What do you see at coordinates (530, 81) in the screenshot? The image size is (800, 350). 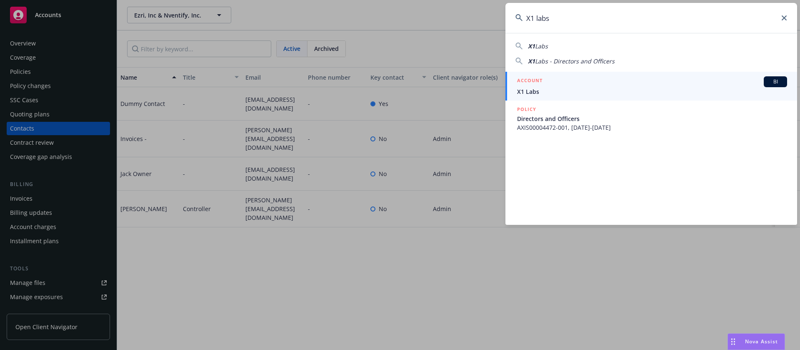 I see `h5: ACCOUNT` at bounding box center [530, 81].